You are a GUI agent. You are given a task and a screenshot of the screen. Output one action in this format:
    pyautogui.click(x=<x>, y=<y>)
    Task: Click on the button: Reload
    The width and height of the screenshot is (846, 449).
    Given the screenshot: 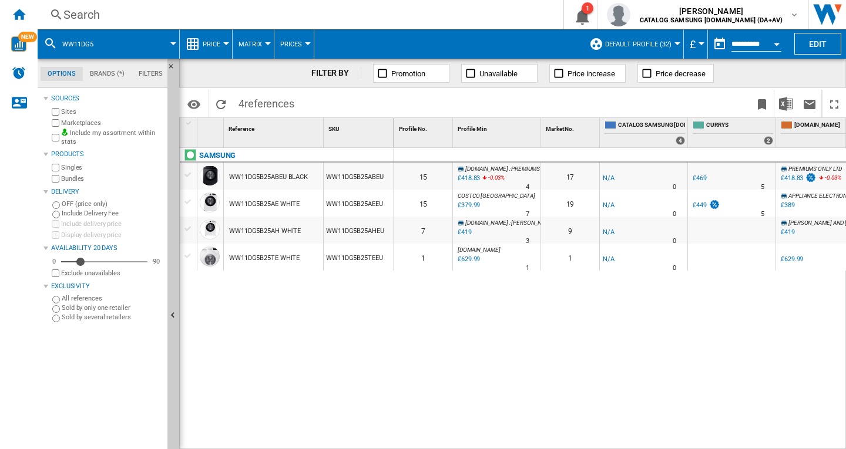 What is the action you would take?
    pyautogui.click(x=221, y=103)
    